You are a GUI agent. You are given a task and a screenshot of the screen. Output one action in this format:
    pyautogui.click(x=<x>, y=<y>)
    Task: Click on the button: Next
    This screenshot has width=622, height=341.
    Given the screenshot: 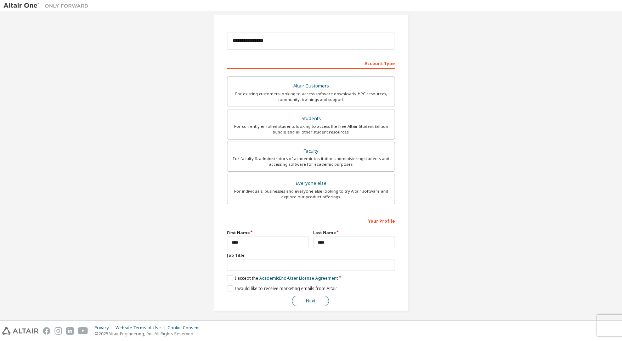 What is the action you would take?
    pyautogui.click(x=310, y=301)
    